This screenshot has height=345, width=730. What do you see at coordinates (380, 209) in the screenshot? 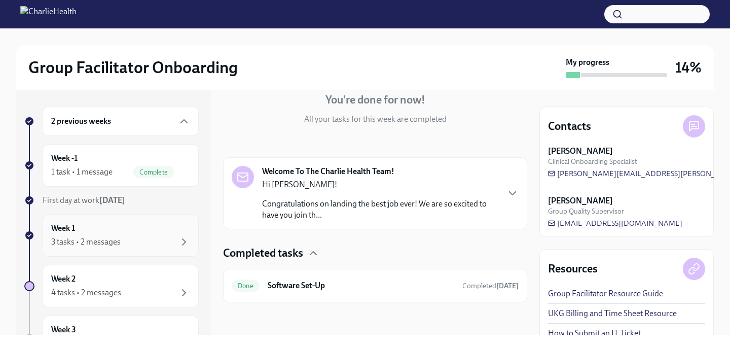
I see `p: Congratulations on landing the best job ever! We are so excited to have you join th...` at bounding box center [380, 209].